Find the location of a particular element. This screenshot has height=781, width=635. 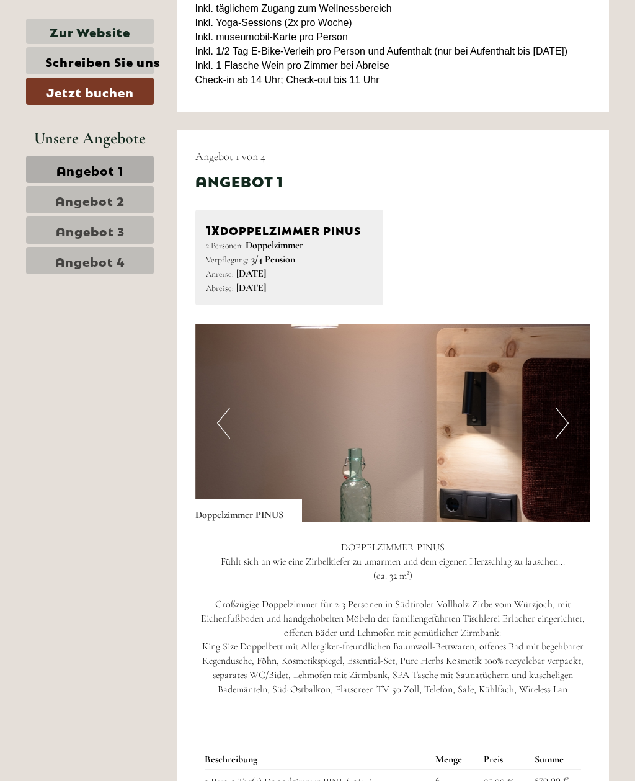

button: Senden is located at coordinates (352, 335).